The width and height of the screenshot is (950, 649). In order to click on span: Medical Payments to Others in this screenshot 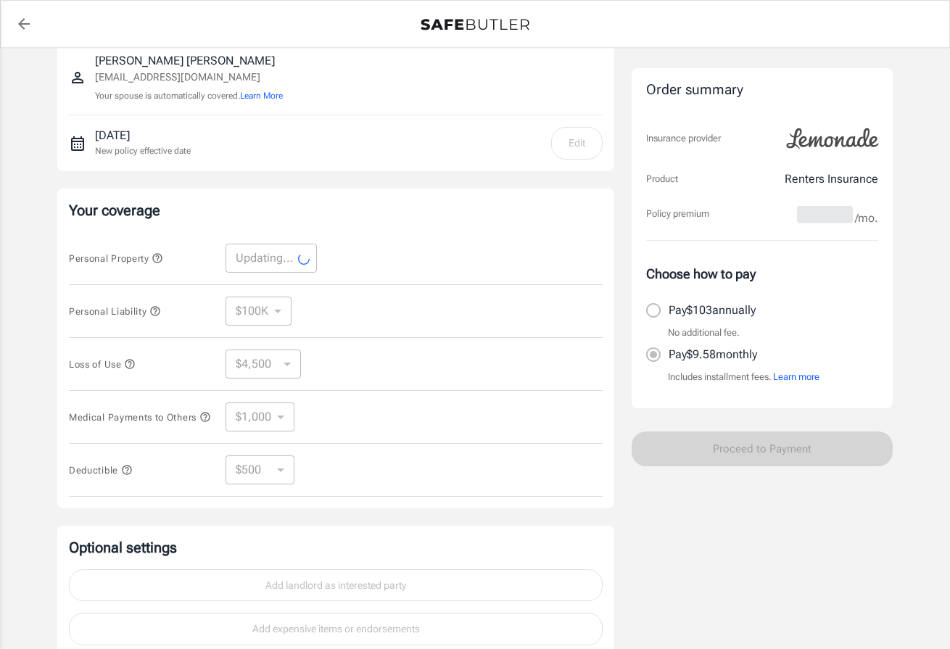, I will do `click(140, 417)`.